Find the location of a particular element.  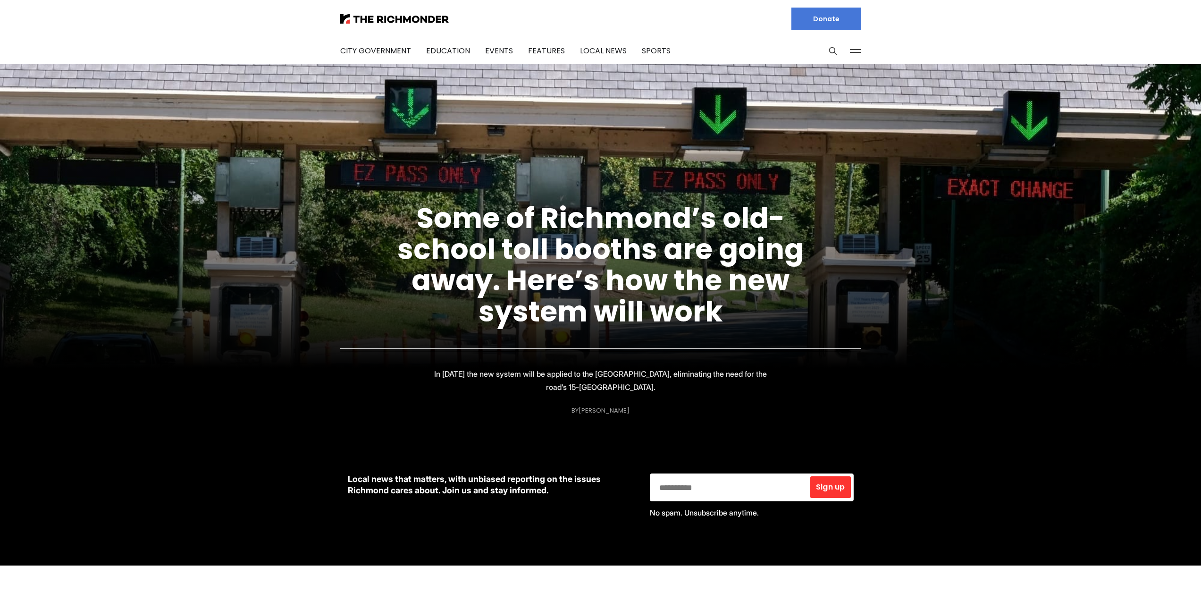

div: By is located at coordinates (600, 410).